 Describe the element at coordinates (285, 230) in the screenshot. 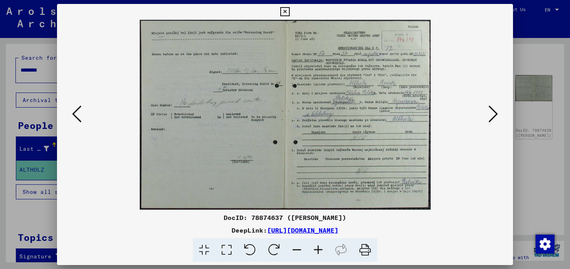

I see `div: DeepLink:` at that location.